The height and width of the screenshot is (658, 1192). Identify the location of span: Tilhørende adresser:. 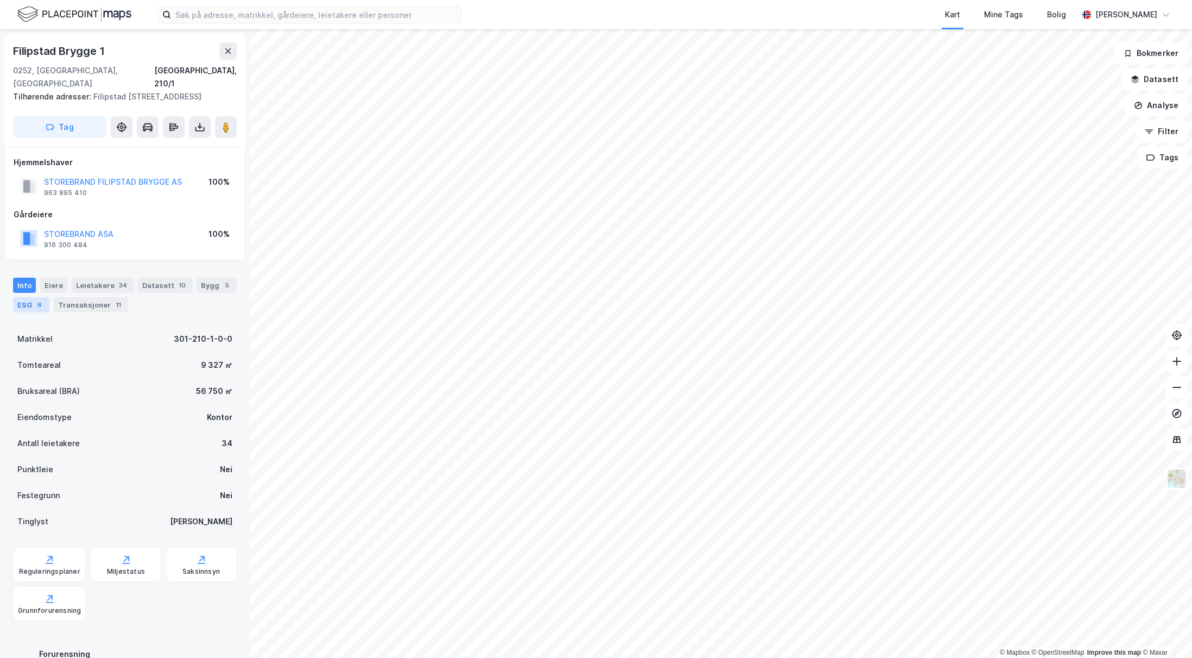
(53, 96).